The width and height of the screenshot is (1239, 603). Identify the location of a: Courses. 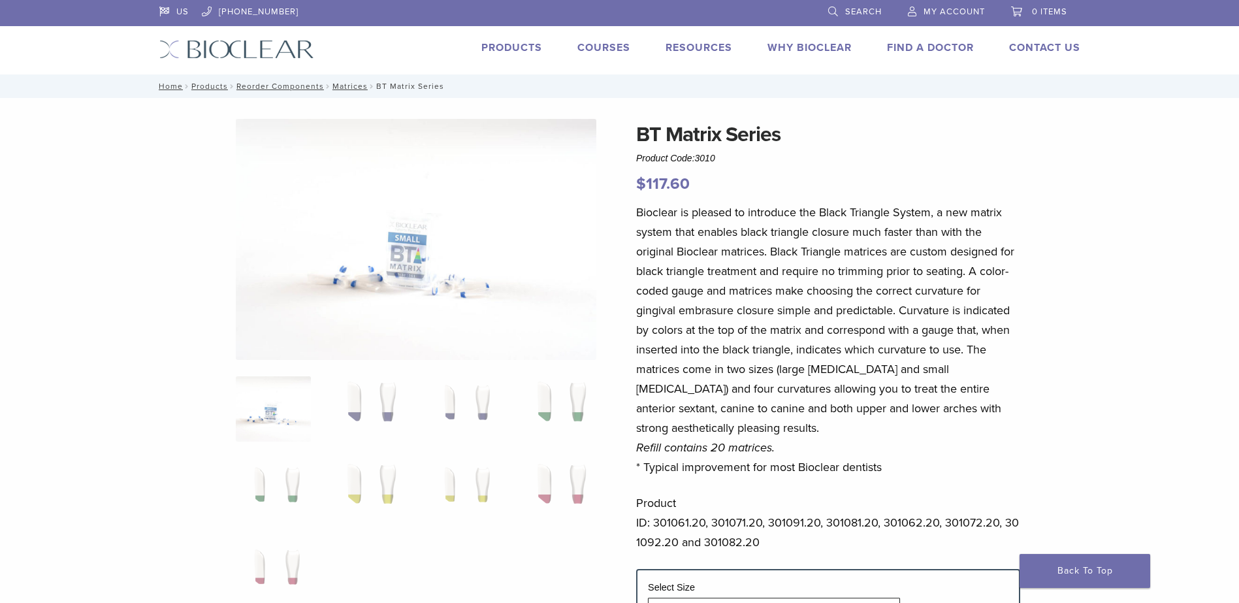
(603, 48).